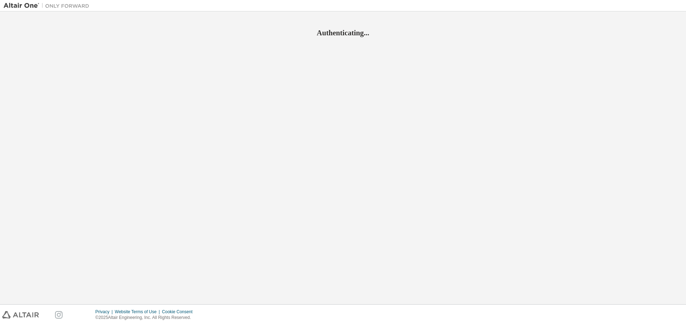 The image size is (686, 325). Describe the element at coordinates (20, 315) in the screenshot. I see `img: altair_logo.svg` at that location.